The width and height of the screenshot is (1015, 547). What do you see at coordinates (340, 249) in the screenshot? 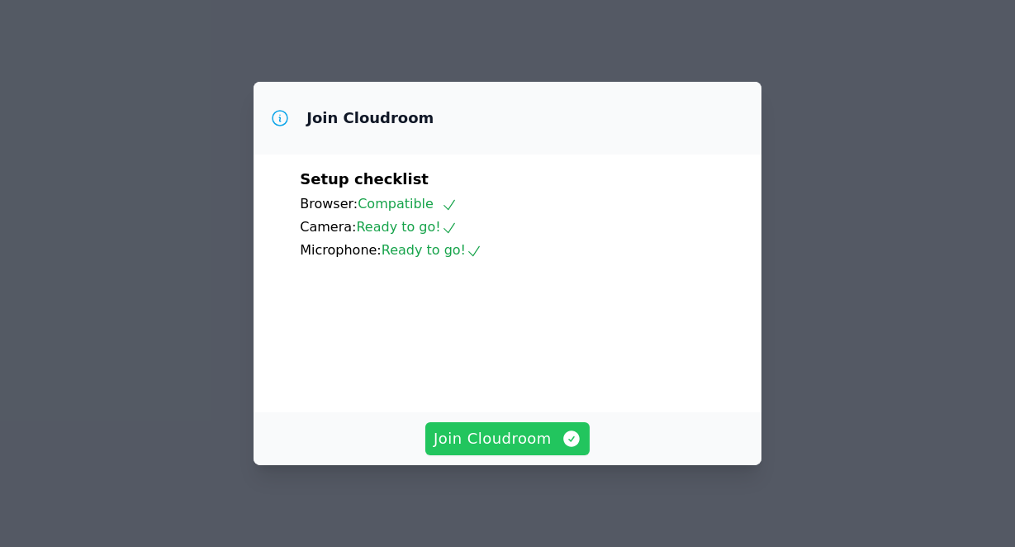
I see `span: Microphone:` at bounding box center [340, 249].